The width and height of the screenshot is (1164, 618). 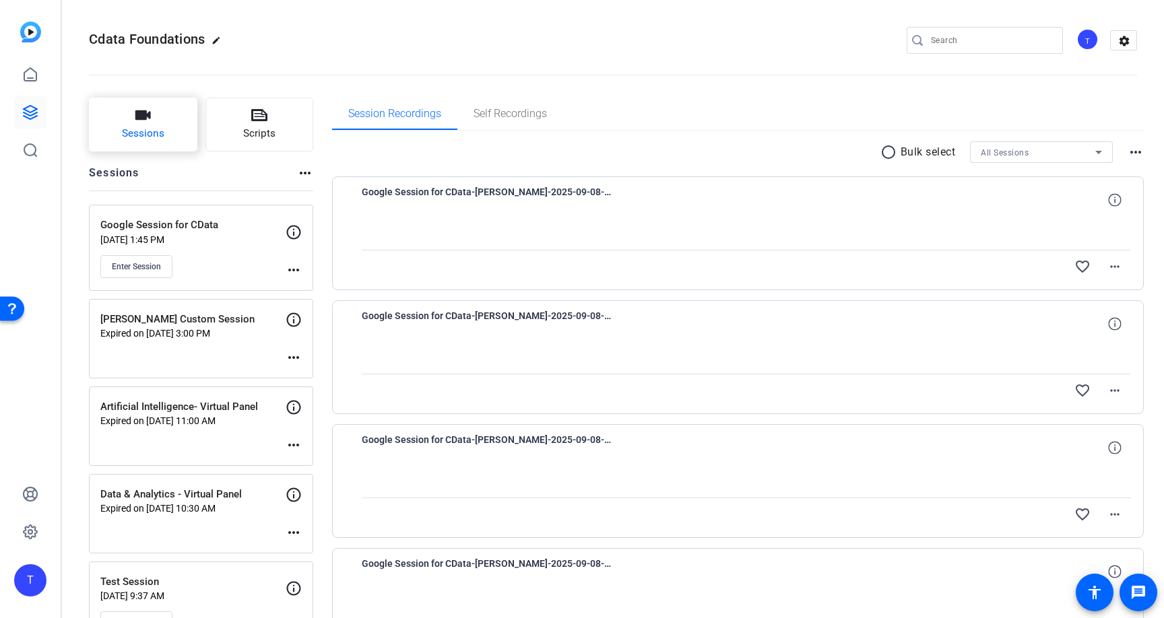 I want to click on span: Session Recordings, so click(x=395, y=114).